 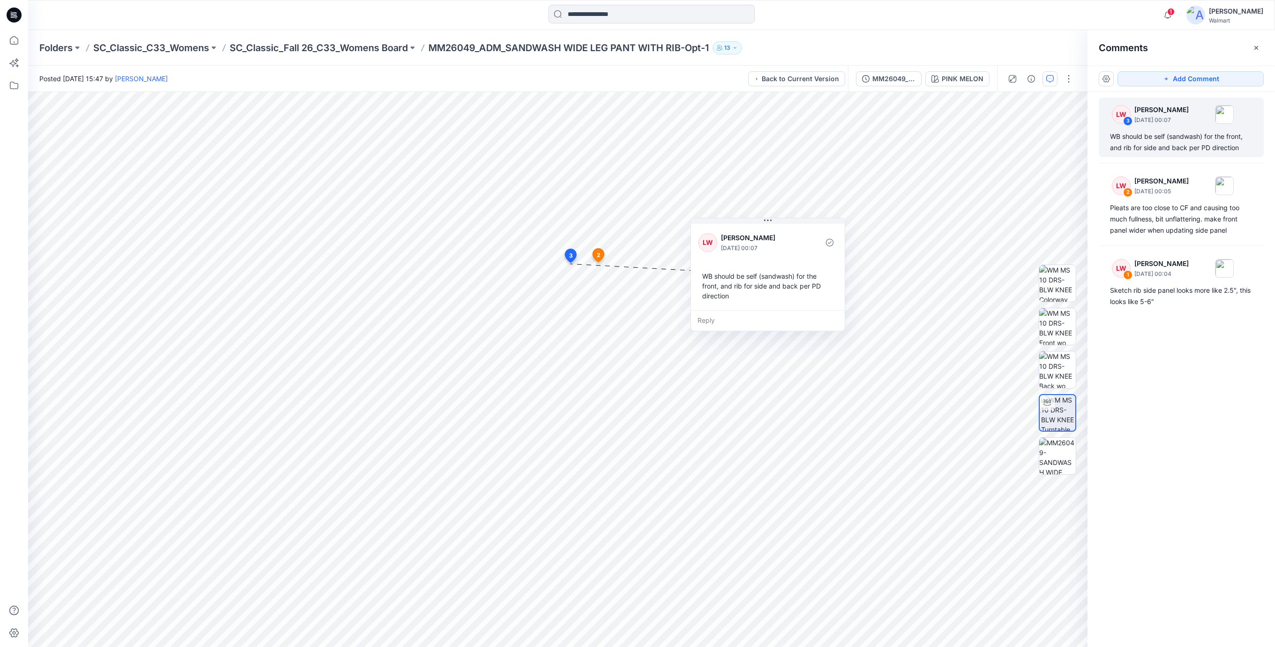 What do you see at coordinates (56, 48) in the screenshot?
I see `a: Folders` at bounding box center [56, 48].